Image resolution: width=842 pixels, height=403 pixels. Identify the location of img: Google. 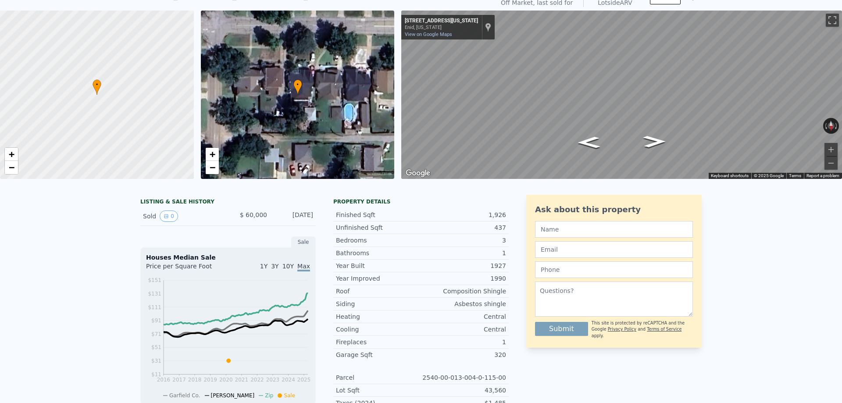
(418, 173).